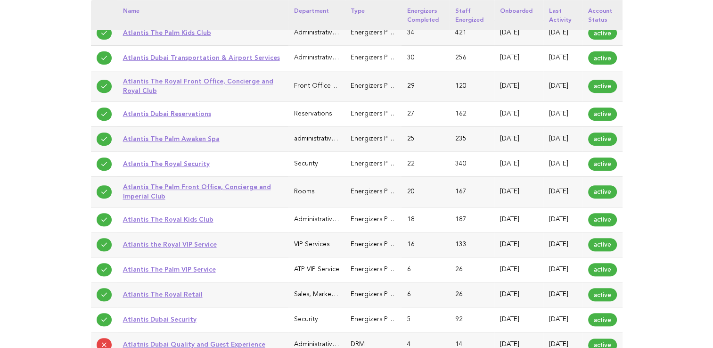  What do you see at coordinates (304, 191) in the screenshot?
I see `span: Rooms` at bounding box center [304, 191].